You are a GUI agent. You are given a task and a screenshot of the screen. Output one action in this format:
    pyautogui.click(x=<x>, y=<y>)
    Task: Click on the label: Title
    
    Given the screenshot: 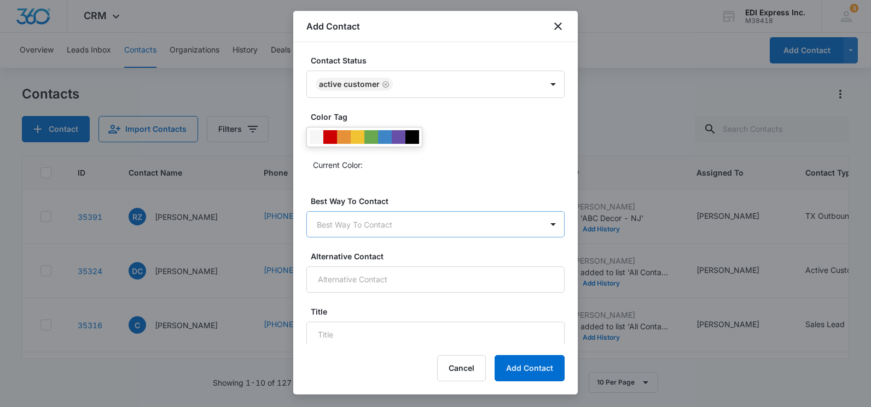 What is the action you would take?
    pyautogui.click(x=440, y=311)
    